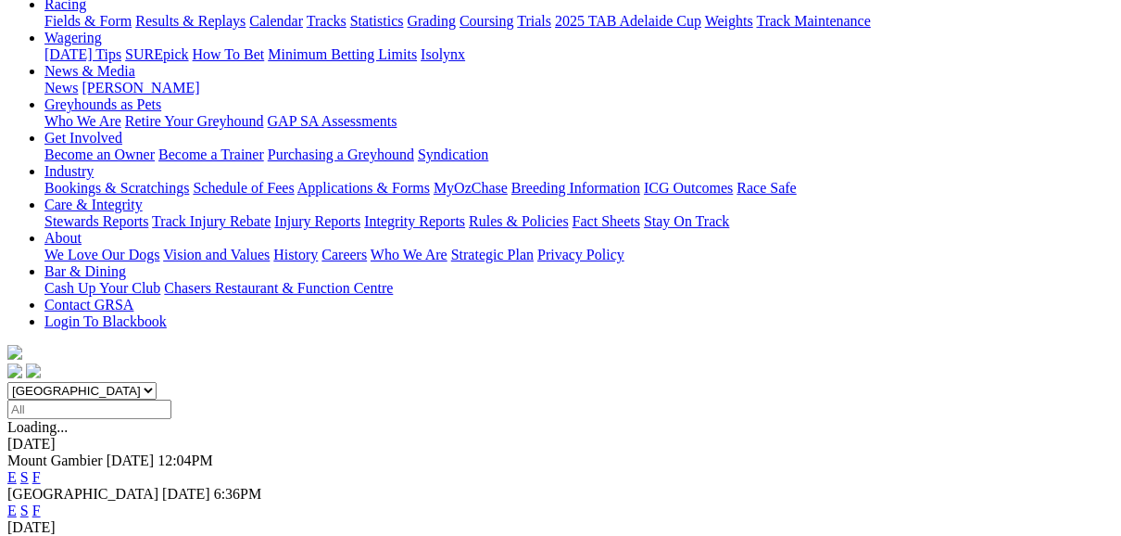 The width and height of the screenshot is (1121, 536). What do you see at coordinates (432, 20) in the screenshot?
I see `a: Grading` at bounding box center [432, 20].